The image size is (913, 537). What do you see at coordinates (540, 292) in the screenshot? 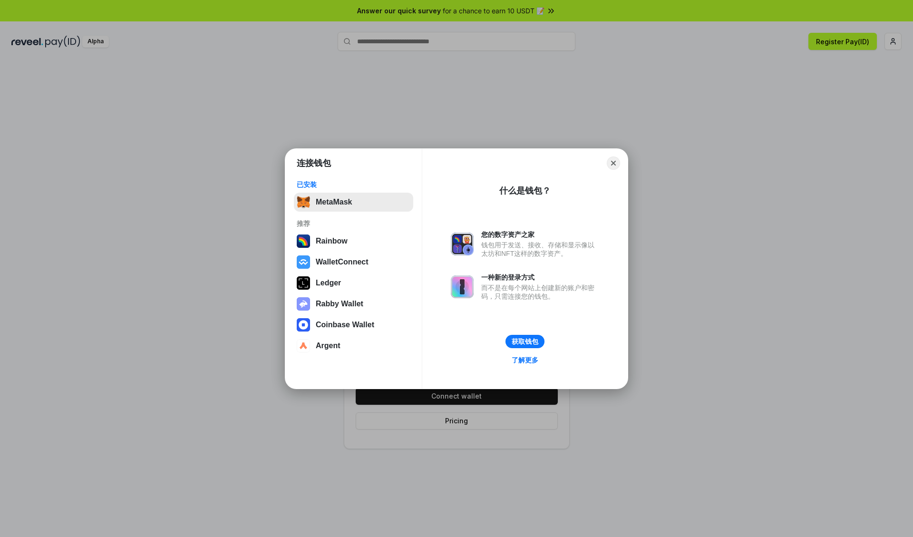
I see `div: 而不是在每个网站上创建新的账户和密码，只需连接您的钱包。` at bounding box center [540, 292].